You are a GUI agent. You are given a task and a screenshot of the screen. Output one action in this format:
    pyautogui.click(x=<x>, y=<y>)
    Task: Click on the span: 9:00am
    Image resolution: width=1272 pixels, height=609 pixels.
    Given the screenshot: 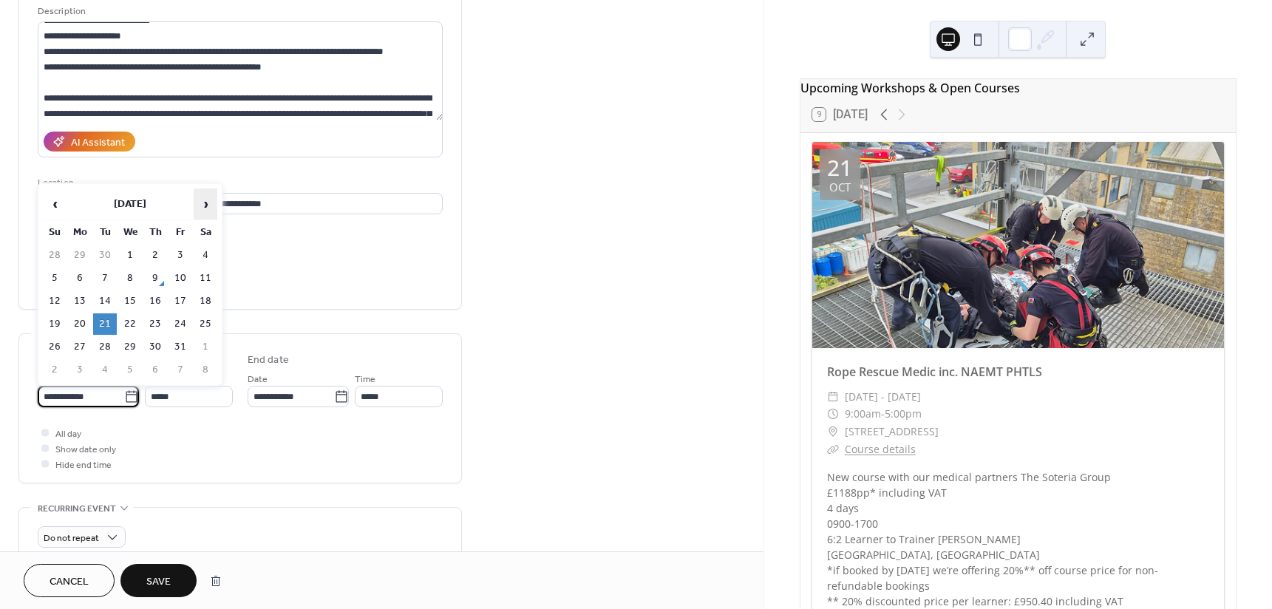 What is the action you would take?
    pyautogui.click(x=863, y=414)
    